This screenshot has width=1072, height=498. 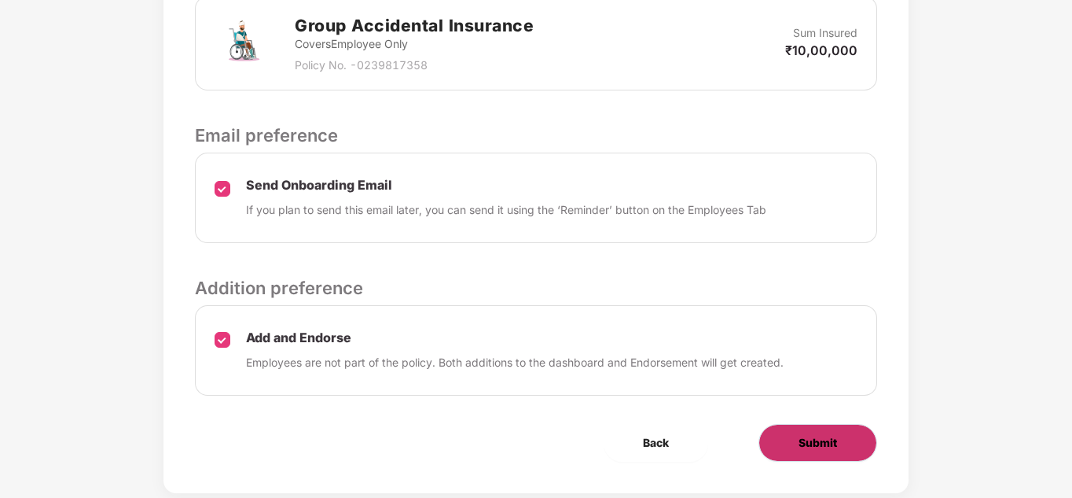 What do you see at coordinates (243, 43) in the screenshot?
I see `img: svg+xml;base64,PHN2ZyB4bWxucz0iaHR0cDovL3d3dy53My5vcmcvMjAwMC9zdmciIHdpZHRoPSI3MiIgaGVpZ2h0PSI3Mi...` at bounding box center [243, 43].